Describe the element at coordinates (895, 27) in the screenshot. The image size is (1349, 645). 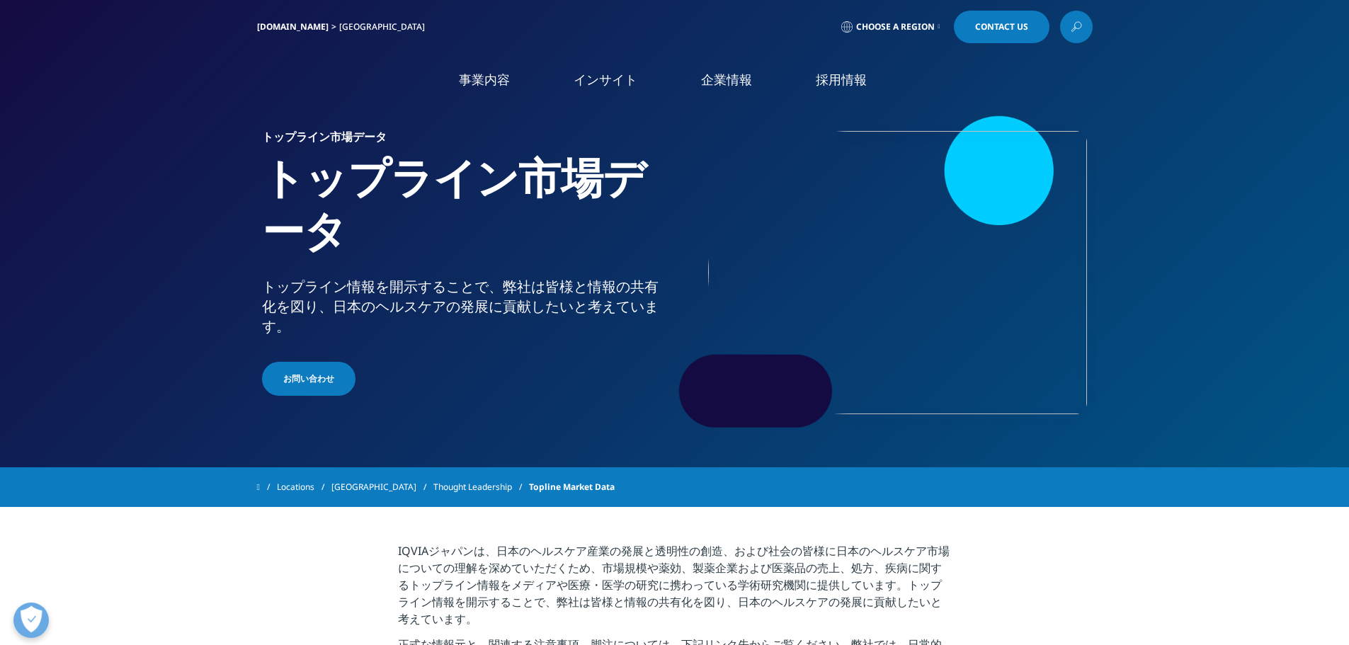
I see `span: Choose a Region` at that location.